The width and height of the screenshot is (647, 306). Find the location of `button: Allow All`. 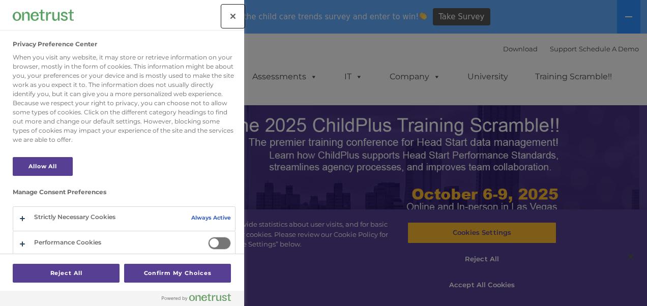

button: Allow All is located at coordinates (43, 166).